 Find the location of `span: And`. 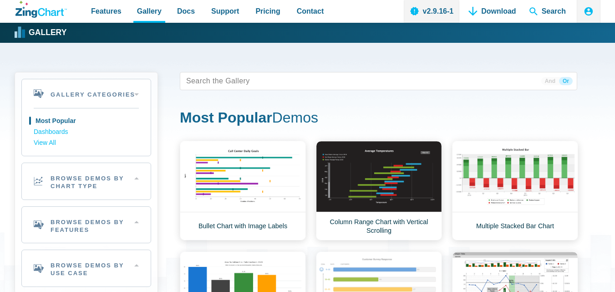

span: And is located at coordinates (550, 81).